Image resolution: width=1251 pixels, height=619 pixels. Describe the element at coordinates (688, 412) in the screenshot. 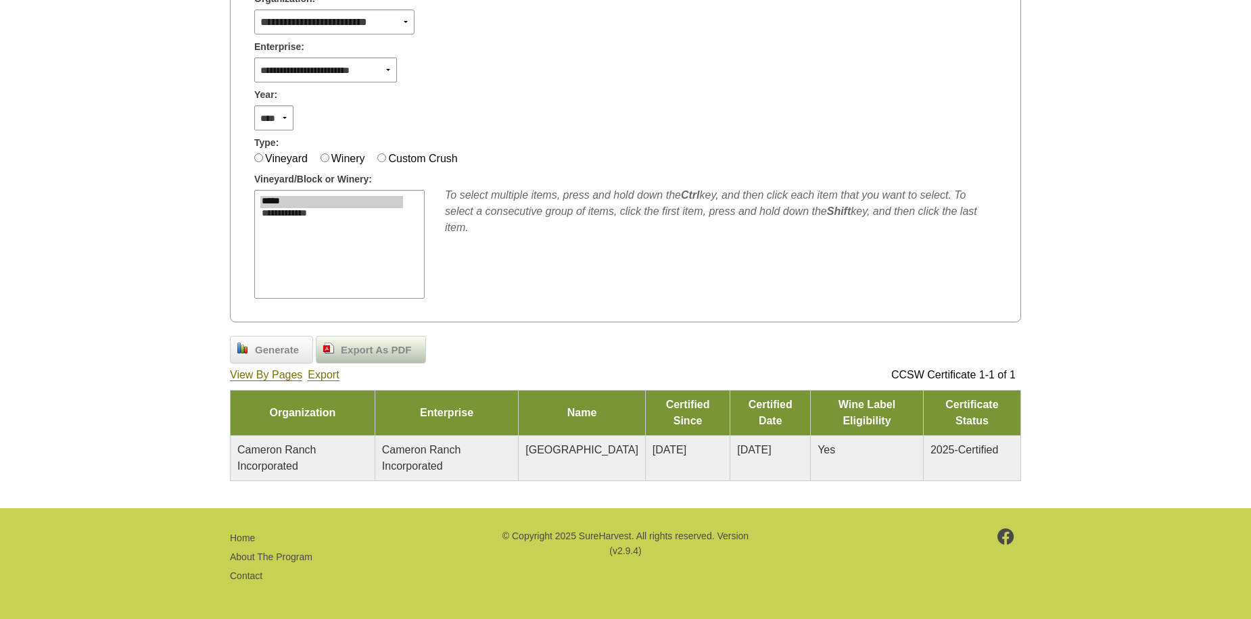

I see `td: Certified Since` at that location.